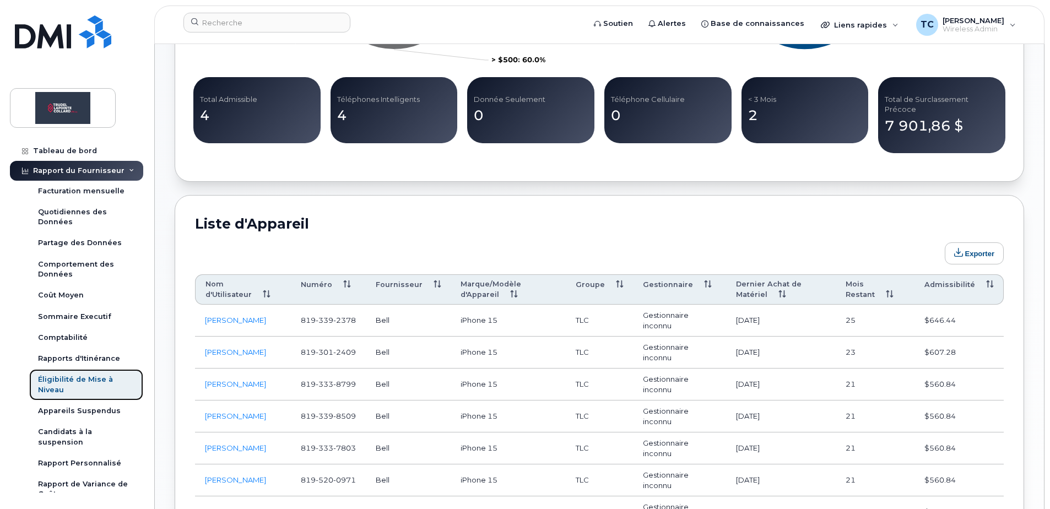  What do you see at coordinates (941, 105) in the screenshot?
I see `p: Total de Surclassement Précoce` at bounding box center [941, 105].